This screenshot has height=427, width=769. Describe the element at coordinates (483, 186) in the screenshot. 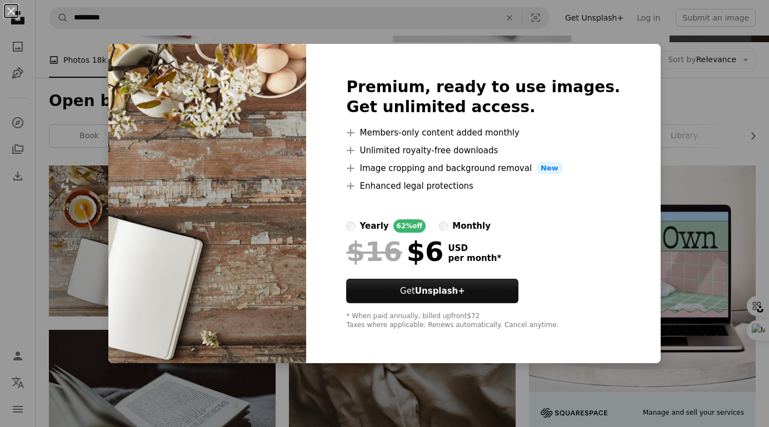

I see `li: Enhanced legal protections` at that location.